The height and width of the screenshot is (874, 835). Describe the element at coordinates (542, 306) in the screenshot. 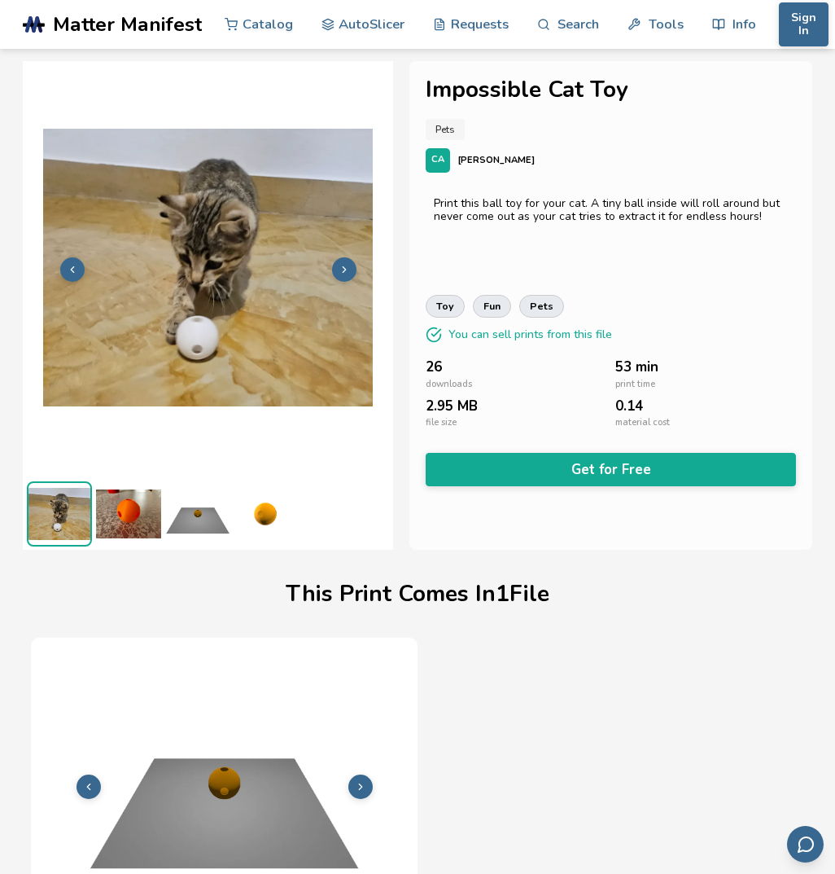

I see `a: pets` at that location.